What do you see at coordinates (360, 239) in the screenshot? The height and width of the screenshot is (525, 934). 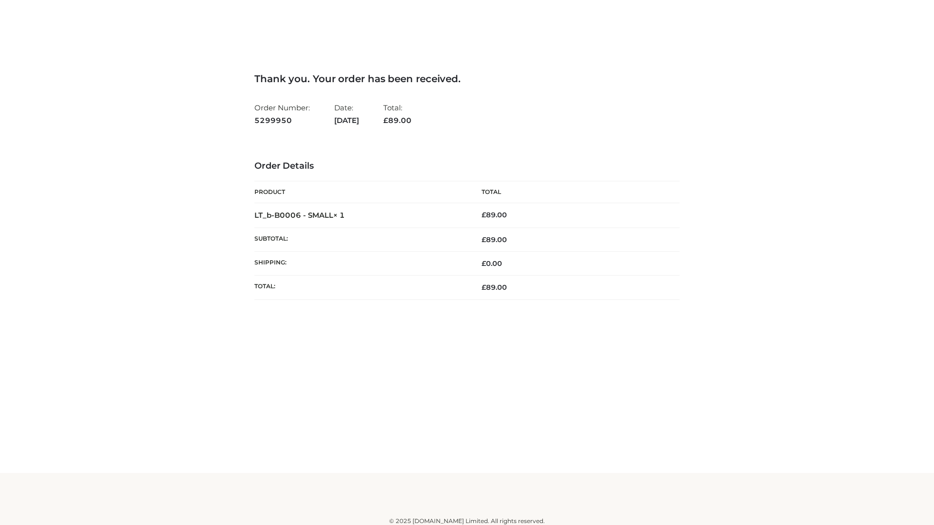 I see `th: Subtotal:` at bounding box center [360, 239].